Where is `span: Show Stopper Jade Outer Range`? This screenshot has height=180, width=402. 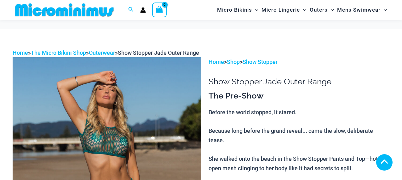 span: Show Stopper Jade Outer Range is located at coordinates (158, 53).